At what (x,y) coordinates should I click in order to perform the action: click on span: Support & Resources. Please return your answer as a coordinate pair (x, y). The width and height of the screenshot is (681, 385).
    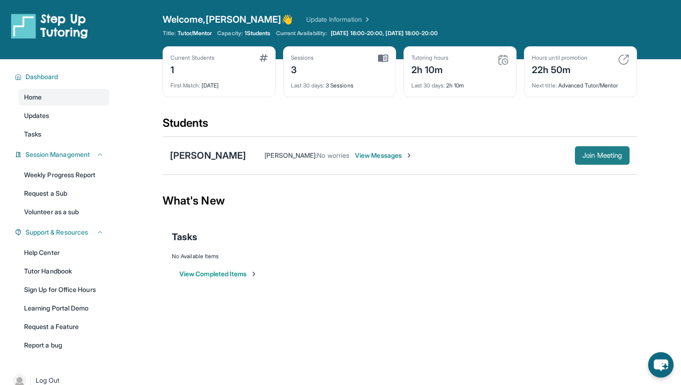
    Looking at the image, I should click on (57, 233).